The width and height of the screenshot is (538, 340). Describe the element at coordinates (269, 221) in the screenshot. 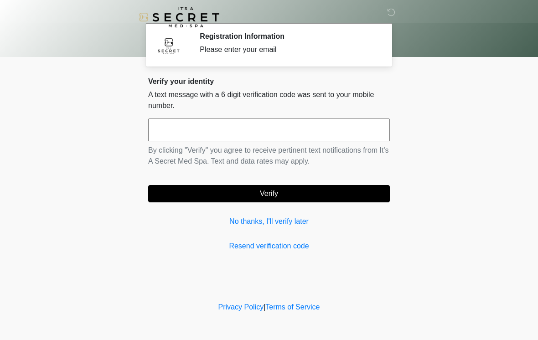

I see `a: No thanks, I'll verify later` at that location.